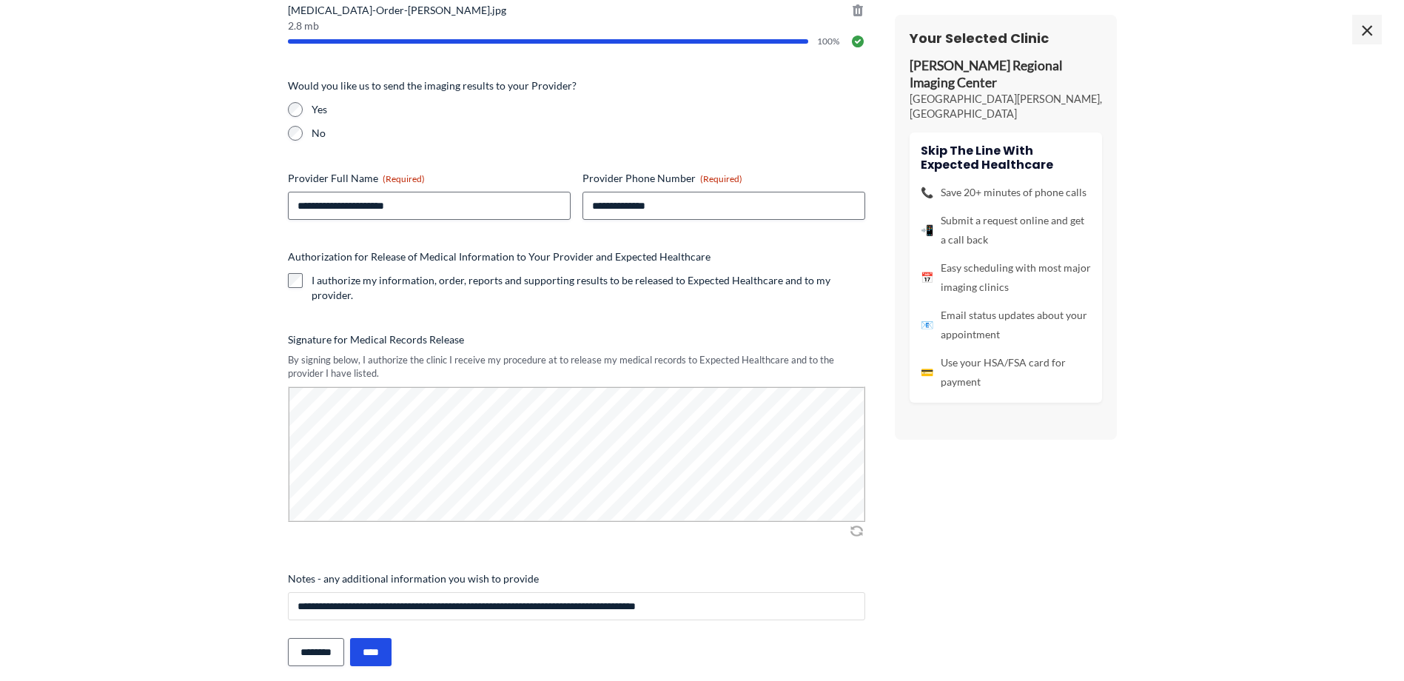 The height and width of the screenshot is (681, 1404). Describe the element at coordinates (432, 86) in the screenshot. I see `legend: Would you like us to send the imaging results to your Provider?` at that location.